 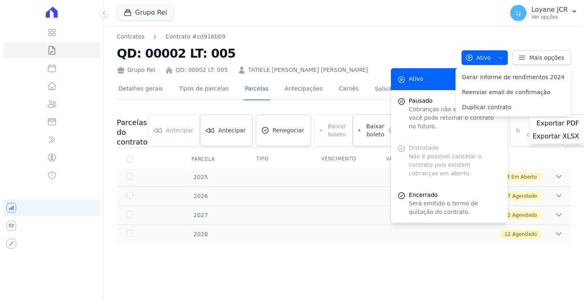 I want to click on a: Antecipações, so click(x=304, y=89).